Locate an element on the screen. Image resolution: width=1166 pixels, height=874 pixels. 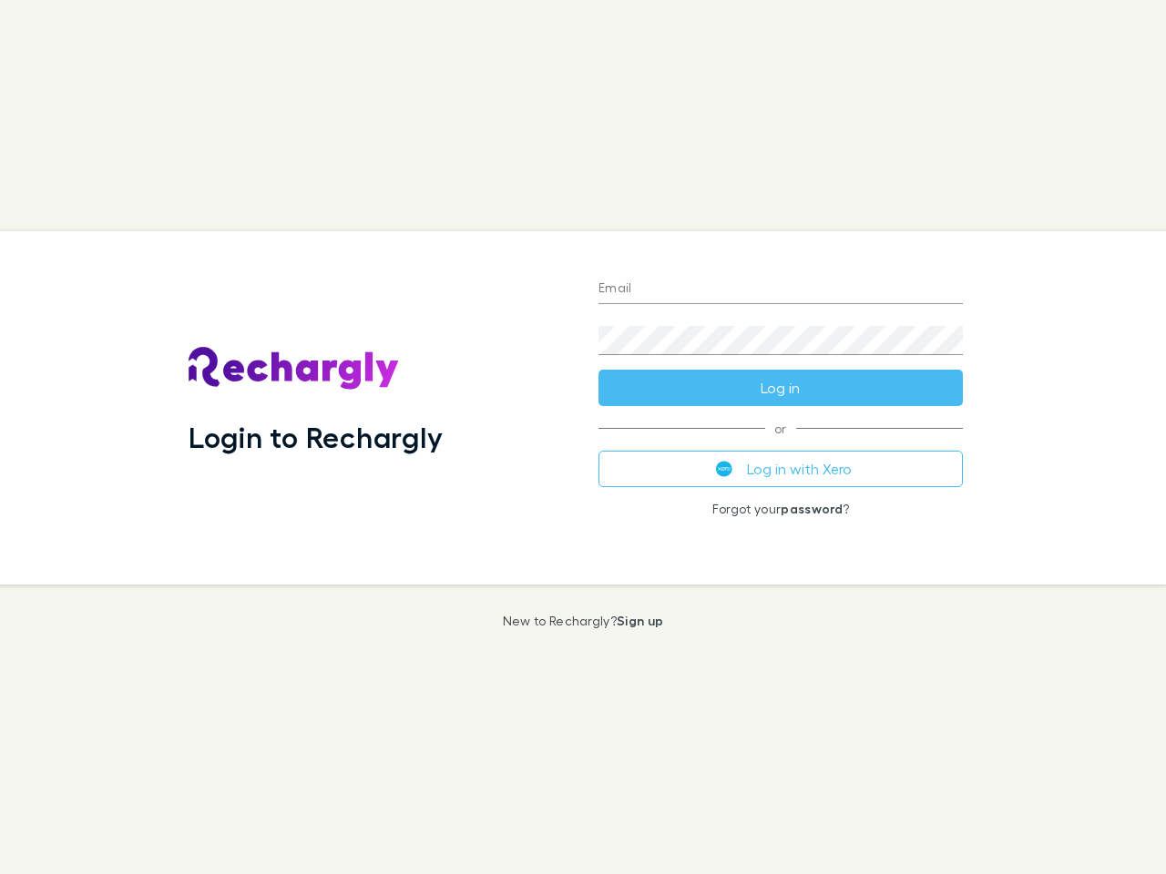
a: password is located at coordinates (811, 508).